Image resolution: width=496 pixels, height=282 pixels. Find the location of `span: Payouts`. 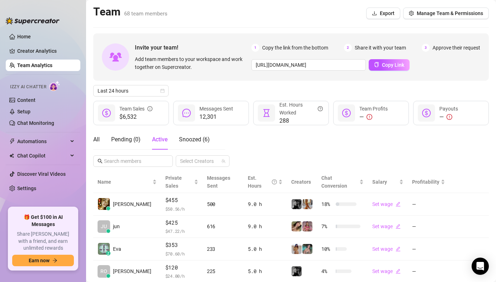

span: Payouts is located at coordinates (449, 109).